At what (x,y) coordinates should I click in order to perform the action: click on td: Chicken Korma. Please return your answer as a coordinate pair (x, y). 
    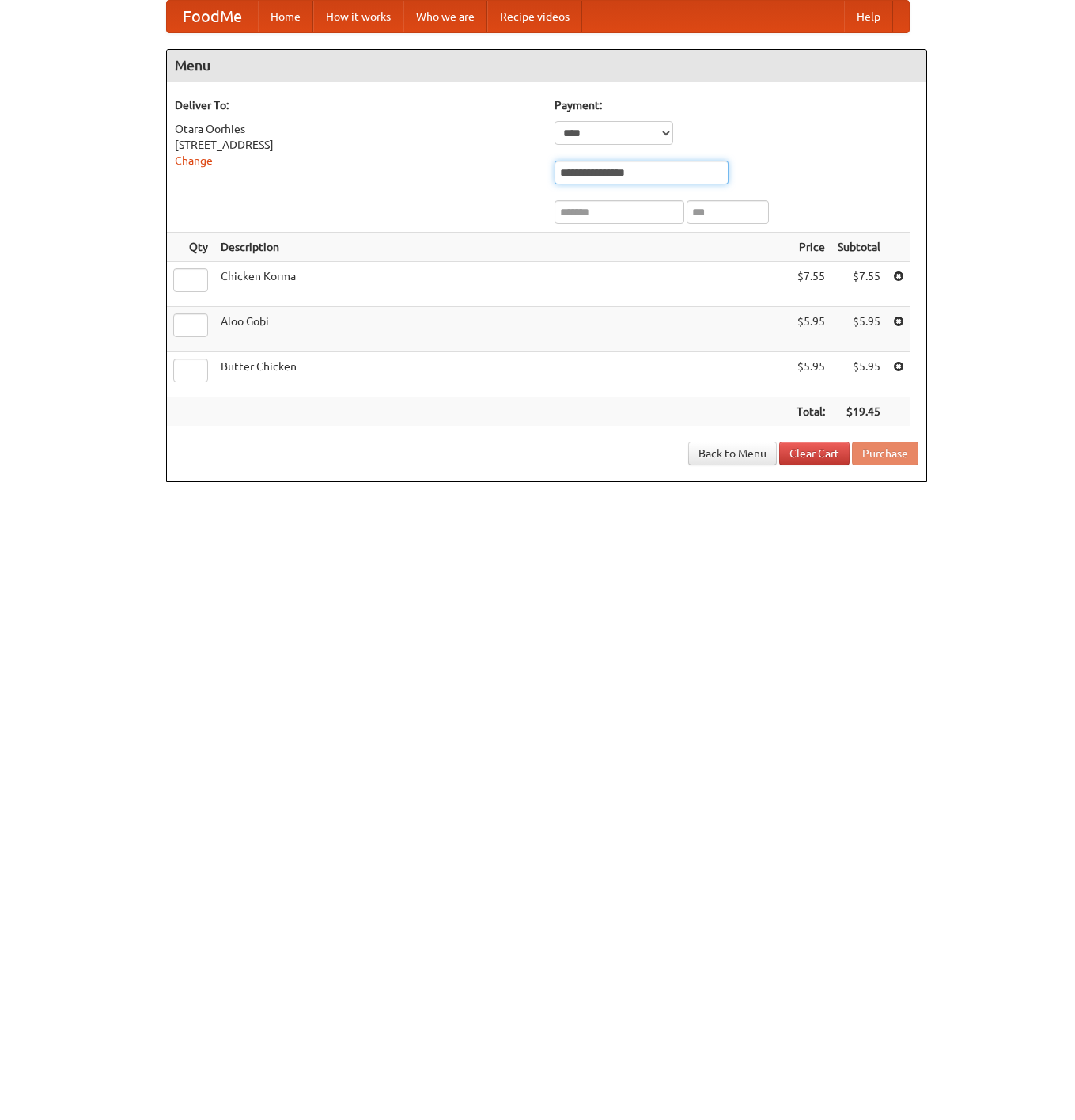
    Looking at the image, I should click on (502, 284).